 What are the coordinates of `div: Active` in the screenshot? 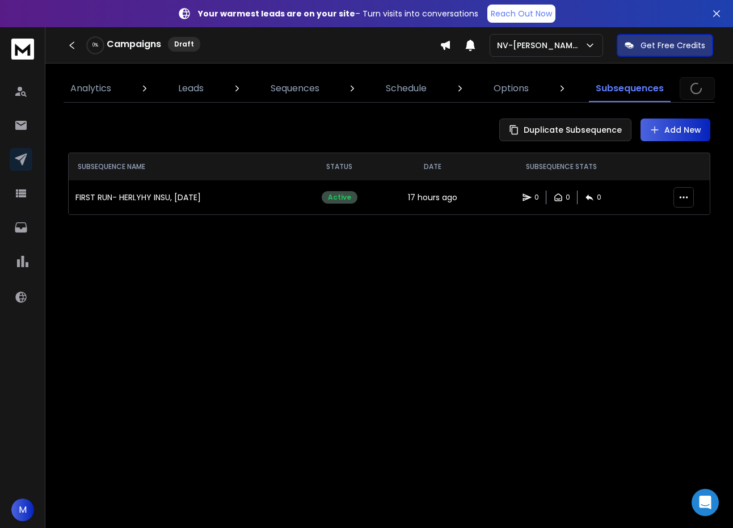 It's located at (339, 197).